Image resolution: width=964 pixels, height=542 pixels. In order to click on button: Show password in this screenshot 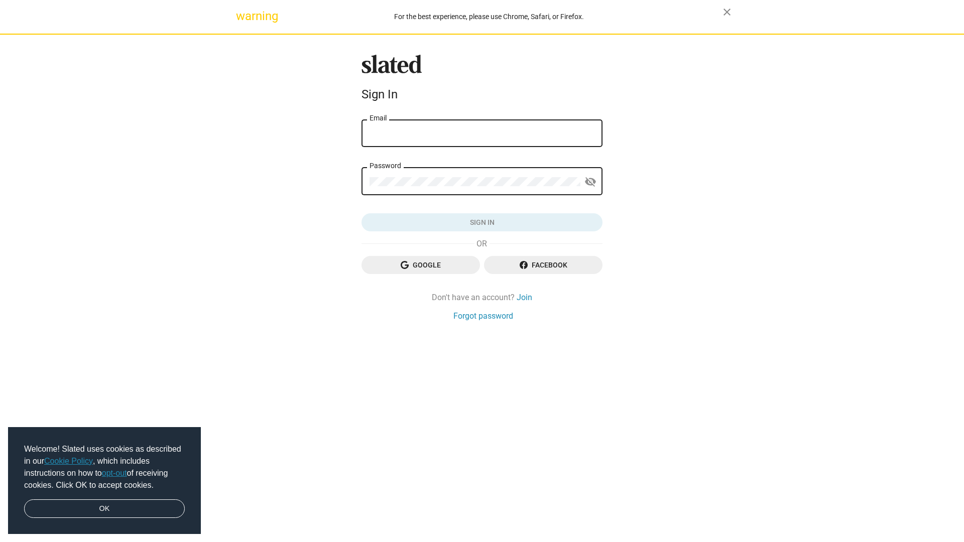, I will do `click(590, 182)`.